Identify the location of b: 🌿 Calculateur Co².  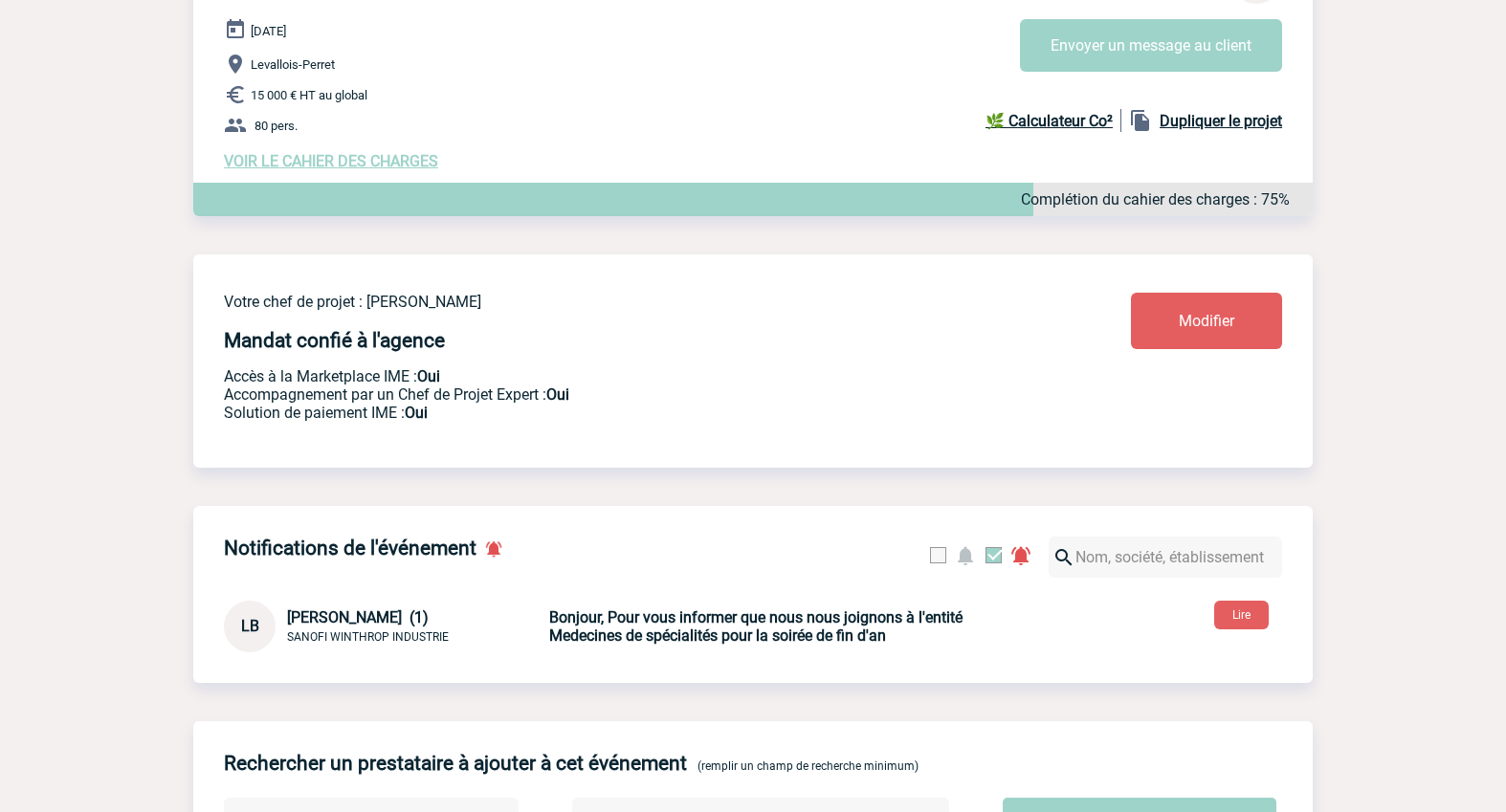
(1049, 120).